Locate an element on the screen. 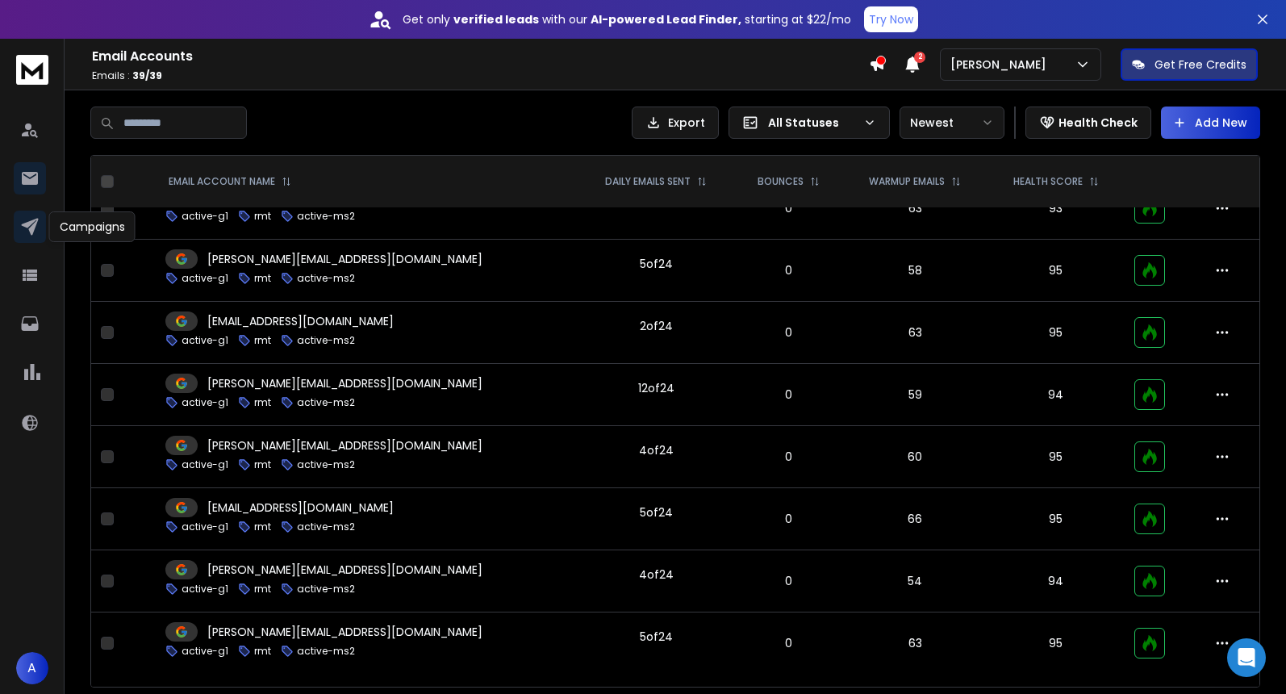 This screenshot has width=1286, height=694. p: Health Check is located at coordinates (1098, 123).